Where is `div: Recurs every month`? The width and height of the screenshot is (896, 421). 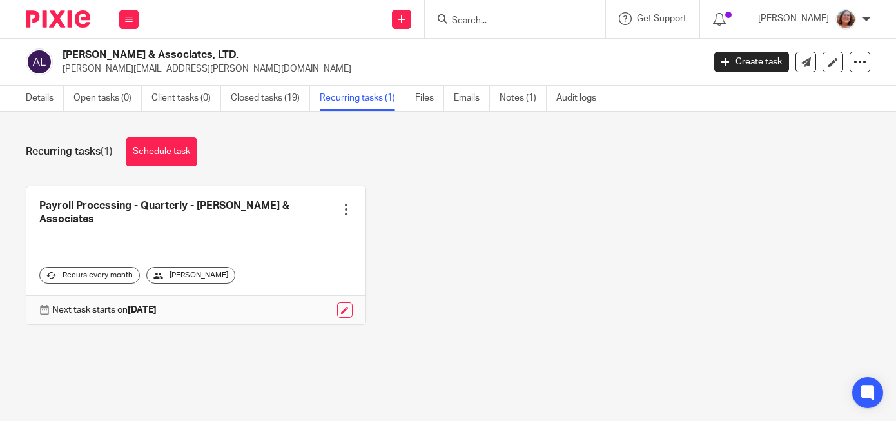
div: Recurs every month is located at coordinates (90, 275).